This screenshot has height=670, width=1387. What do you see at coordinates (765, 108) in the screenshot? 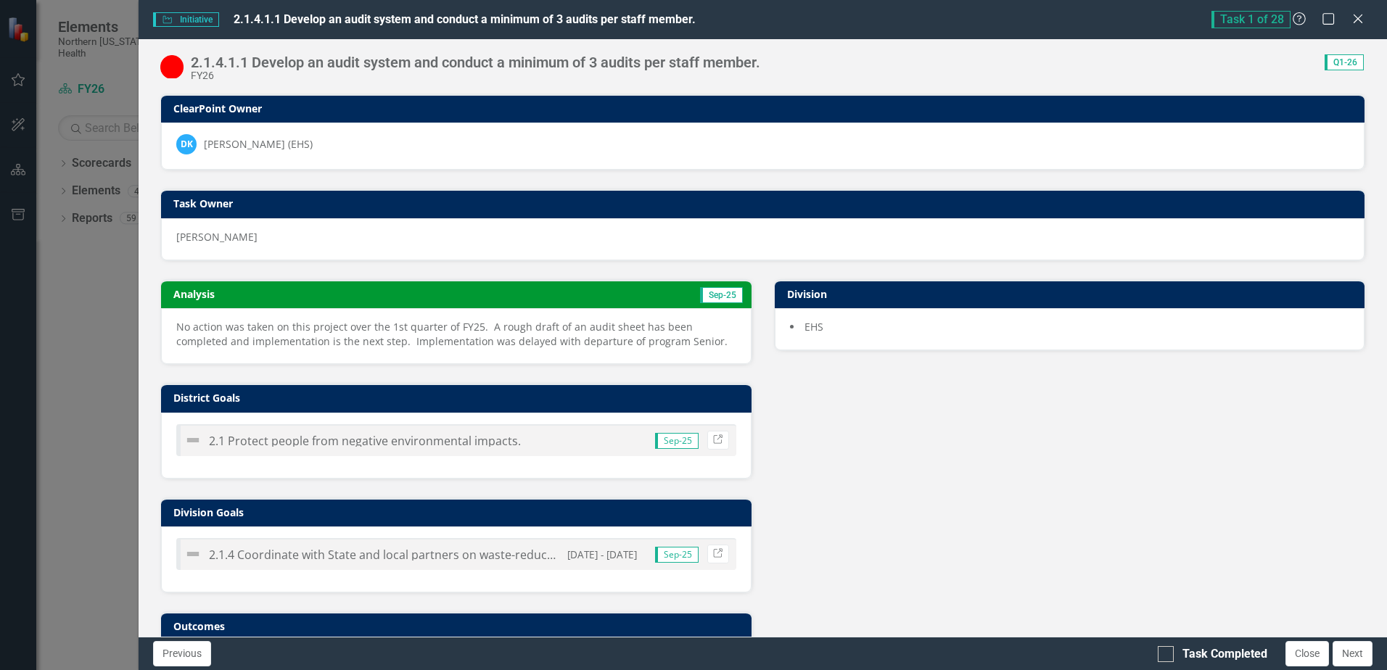
I see `h3: ClearPoint Owner` at bounding box center [765, 108].